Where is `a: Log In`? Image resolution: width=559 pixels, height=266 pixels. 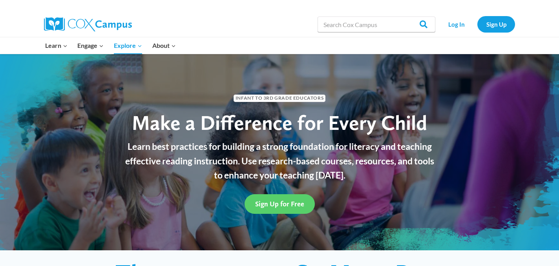
a: Log In is located at coordinates (456, 24).